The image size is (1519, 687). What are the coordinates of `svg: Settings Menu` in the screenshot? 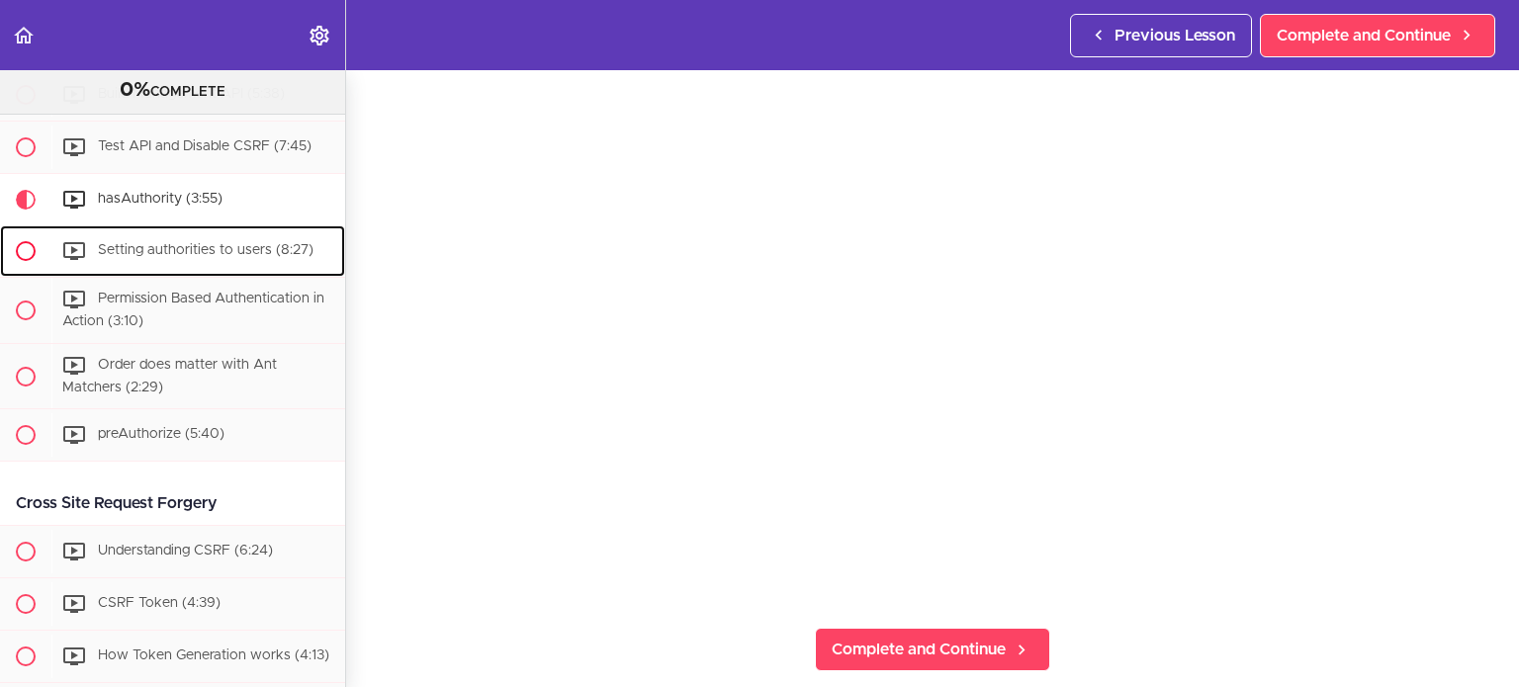 It's located at (319, 36).